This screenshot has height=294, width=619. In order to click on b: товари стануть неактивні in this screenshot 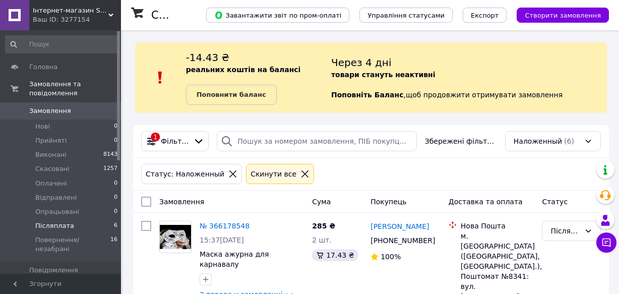, I will do `click(383, 75)`.